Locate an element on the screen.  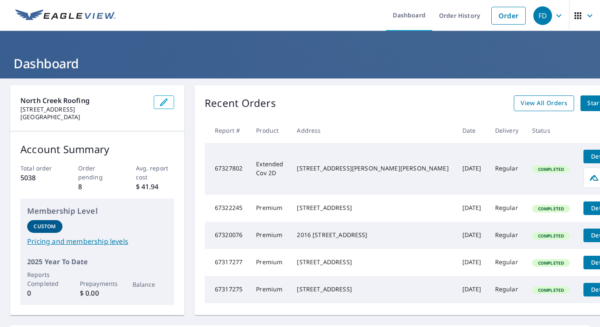
th: Status is located at coordinates (550, 130).